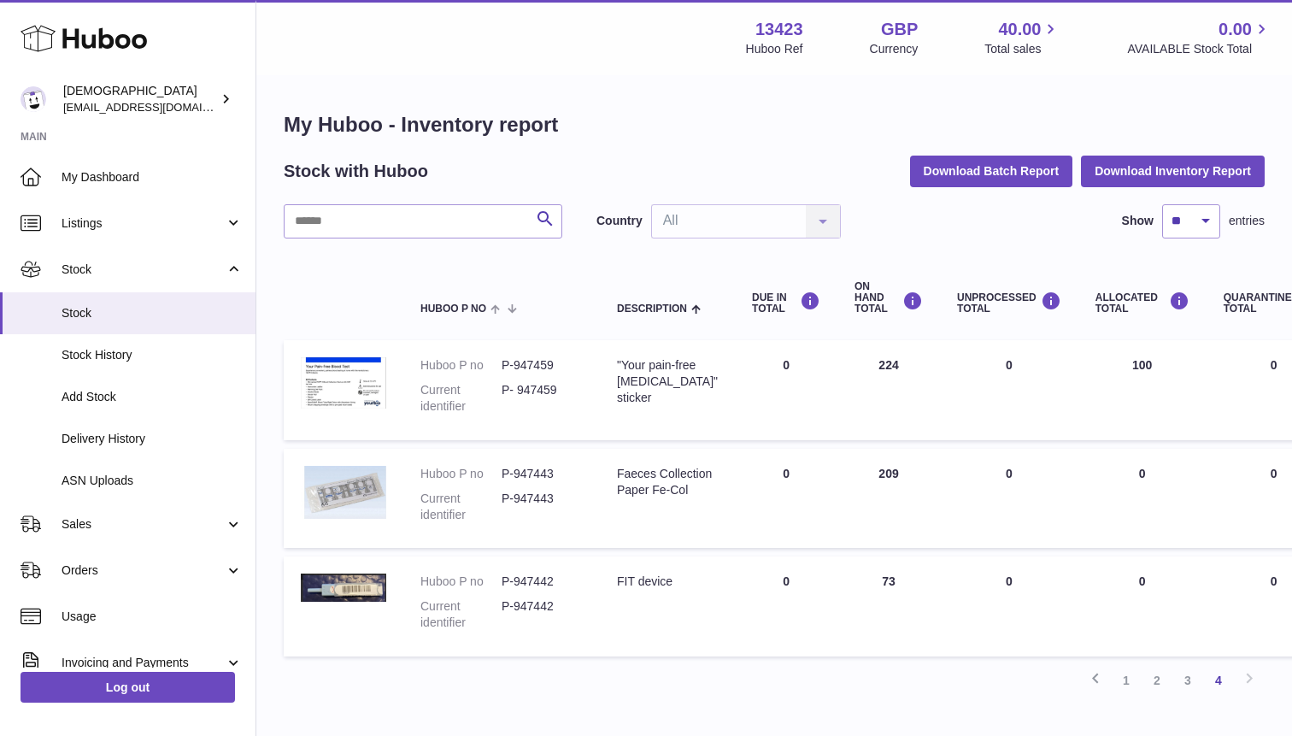  What do you see at coordinates (652, 309) in the screenshot?
I see `span: Description` at bounding box center [652, 309].